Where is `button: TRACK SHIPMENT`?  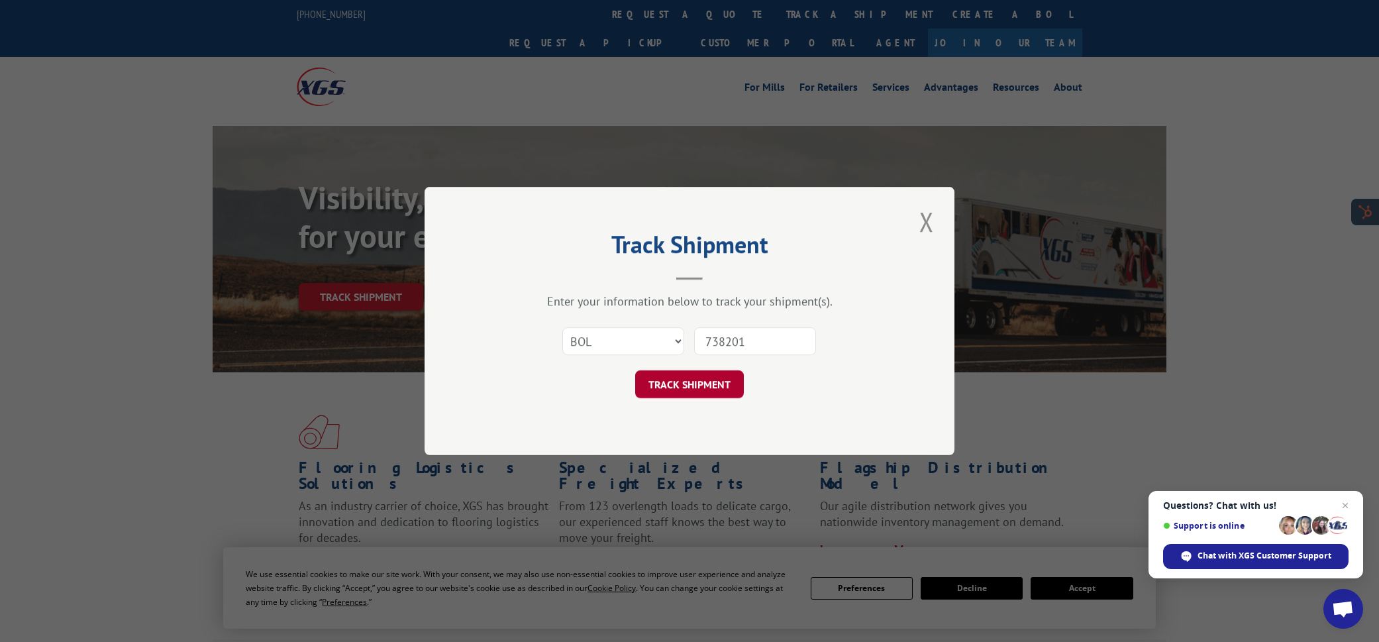
button: TRACK SHIPMENT is located at coordinates (690, 384).